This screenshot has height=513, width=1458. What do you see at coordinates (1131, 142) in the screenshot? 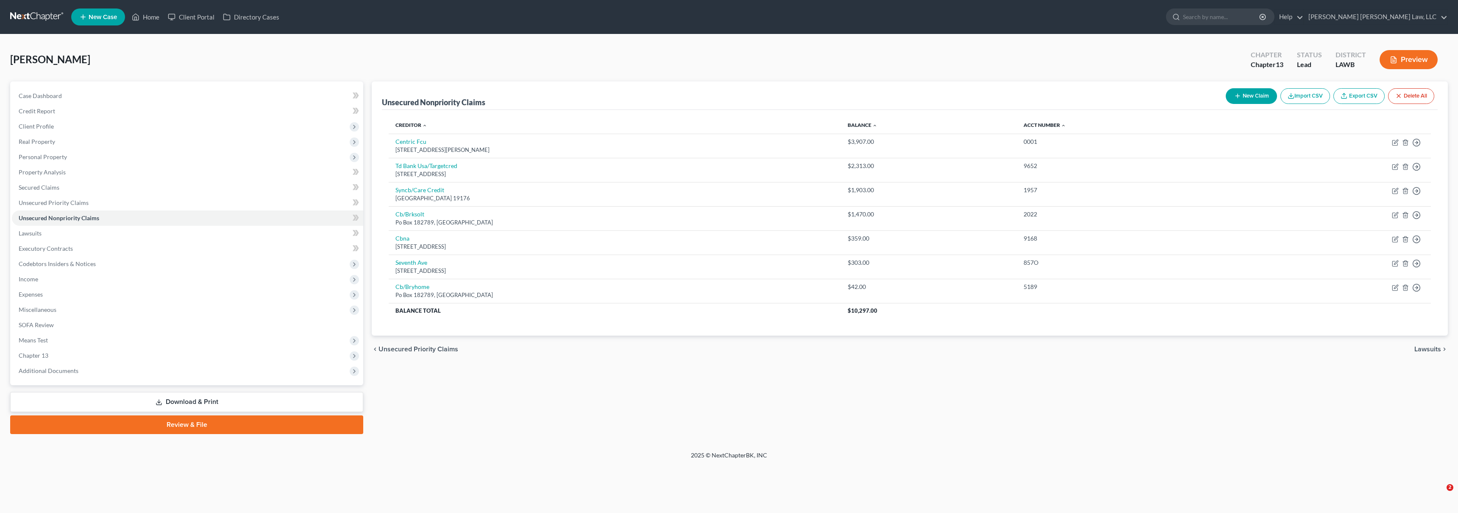
I see `div: 0001` at bounding box center [1131, 142].